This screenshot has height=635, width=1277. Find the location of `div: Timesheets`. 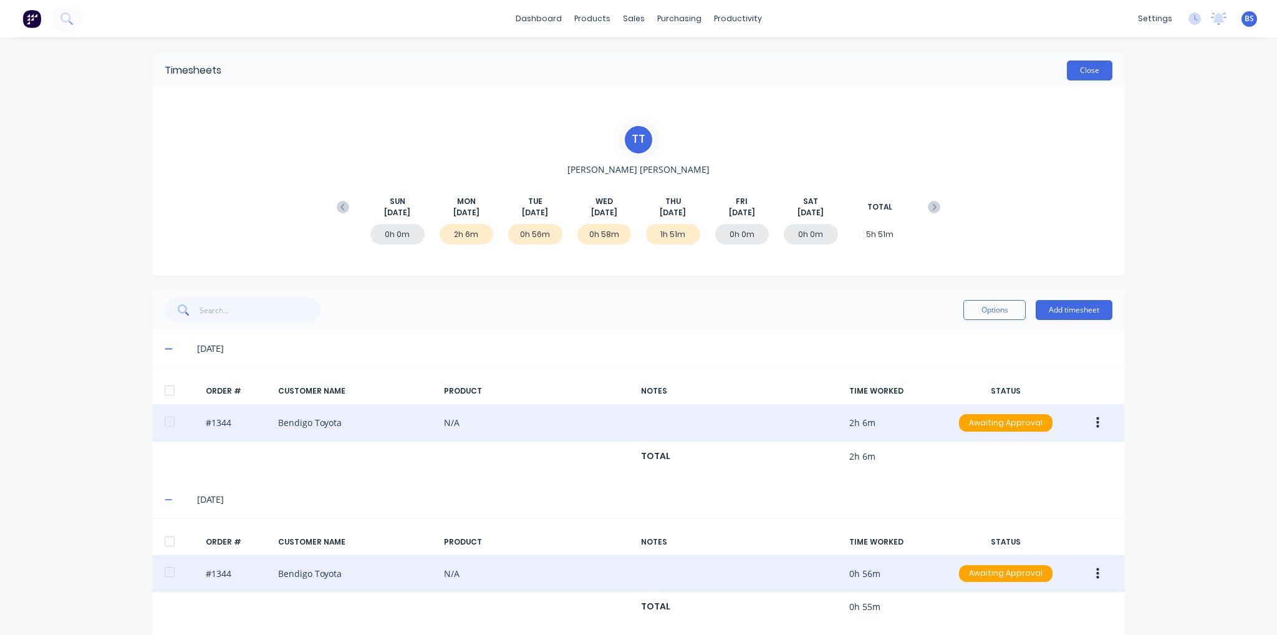

div: Timesheets is located at coordinates (193, 70).